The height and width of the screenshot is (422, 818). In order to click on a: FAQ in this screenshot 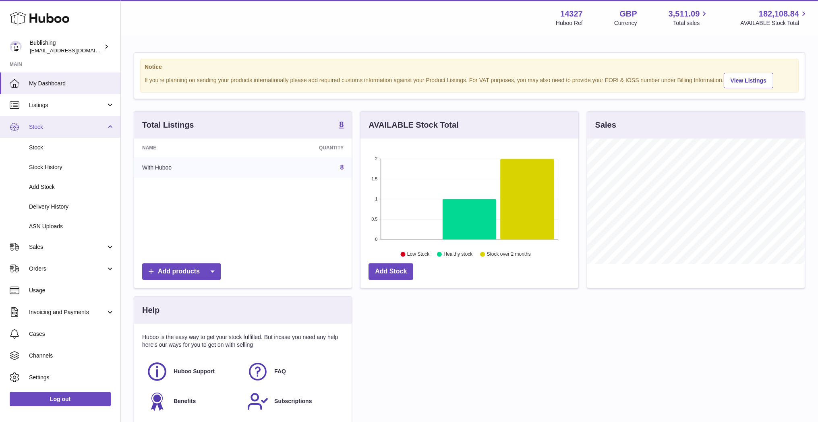, I will do `click(293, 372)`.